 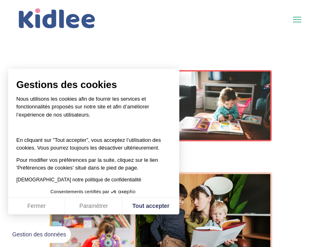 I want to click on span: Gestion des données, so click(x=39, y=235).